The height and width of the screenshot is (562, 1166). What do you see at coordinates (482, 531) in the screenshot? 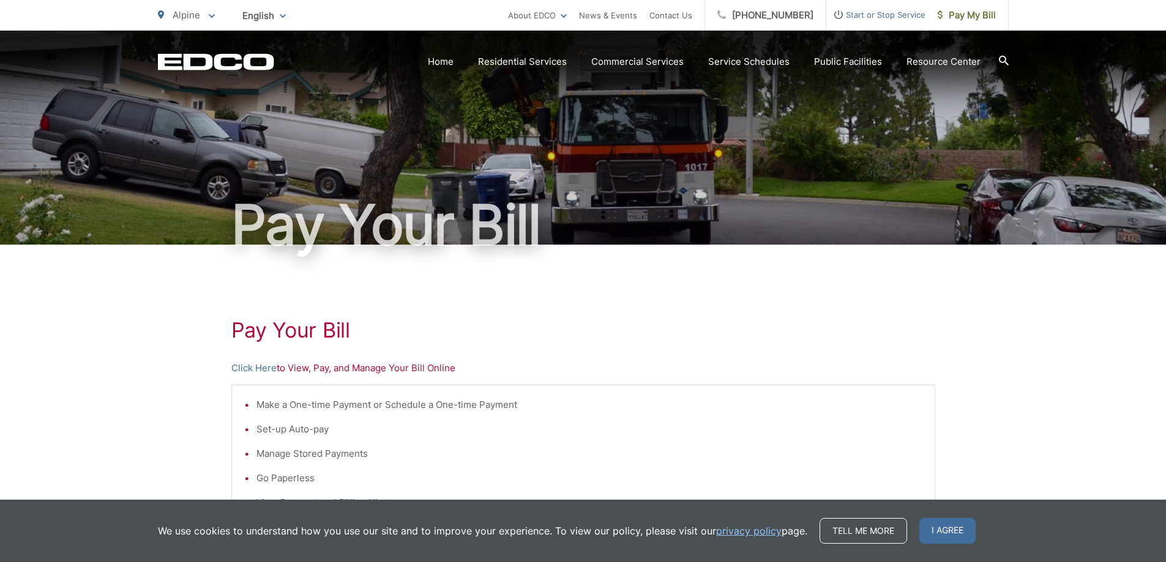
I see `p: We use cookies to understand how you use our site and to improve your experience. To view our pol...` at bounding box center [482, 531].